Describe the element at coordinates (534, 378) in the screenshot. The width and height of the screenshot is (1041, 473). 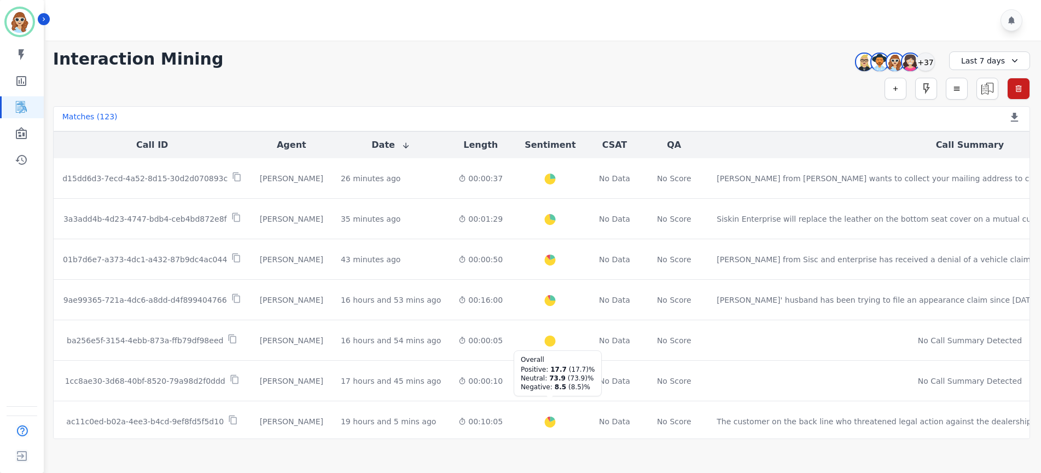
I see `div: Neutral:` at that location.